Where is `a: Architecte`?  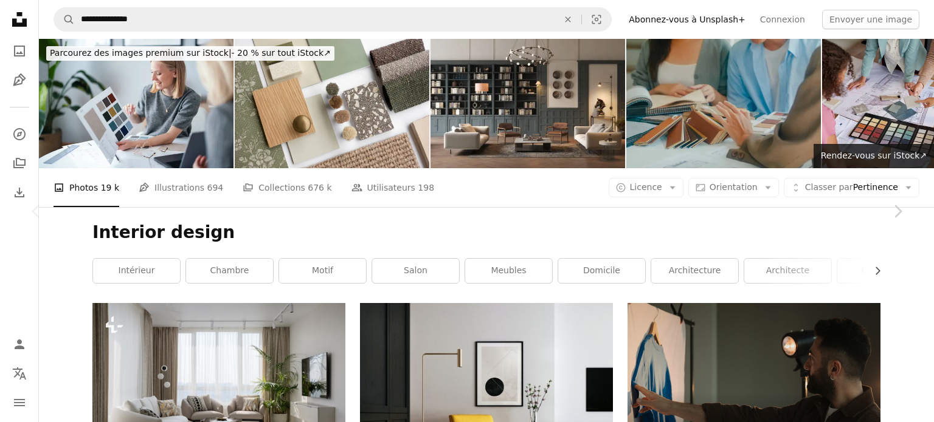 a: Architecte is located at coordinates (787, 271).